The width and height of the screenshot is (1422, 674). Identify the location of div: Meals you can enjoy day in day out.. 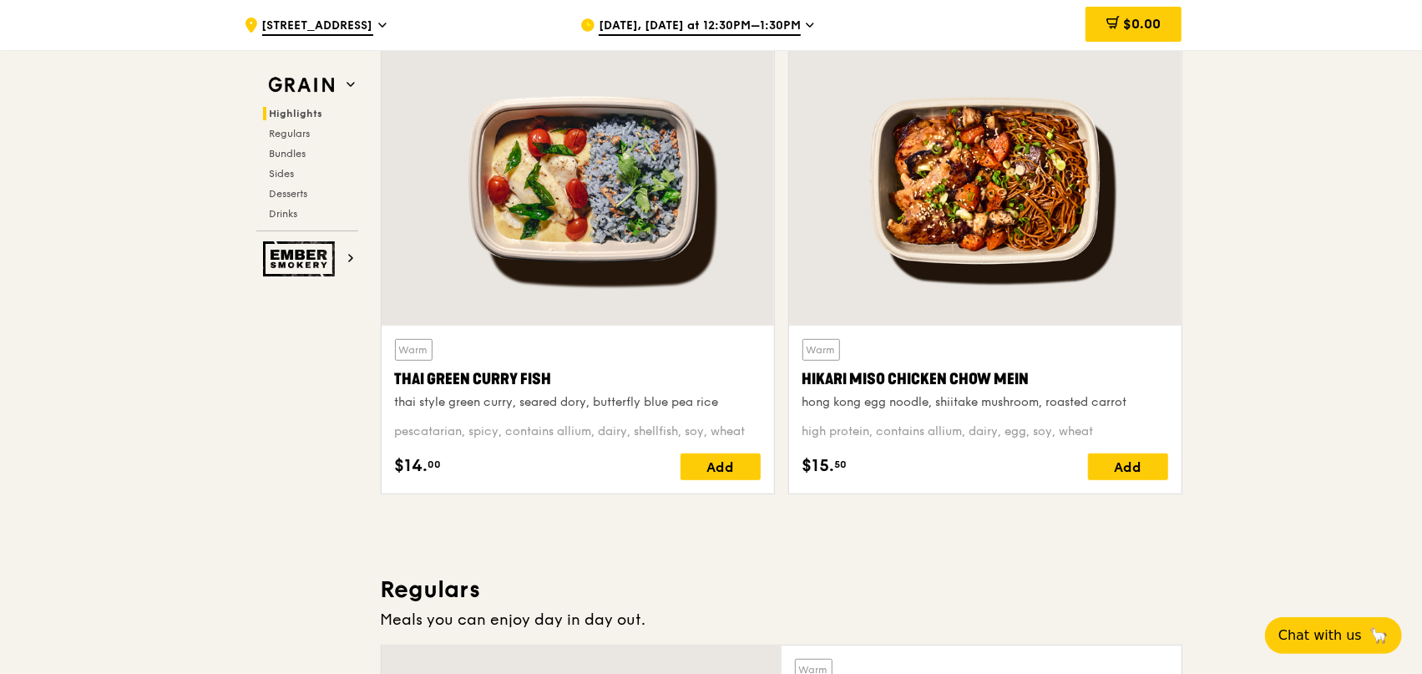
(781, 619).